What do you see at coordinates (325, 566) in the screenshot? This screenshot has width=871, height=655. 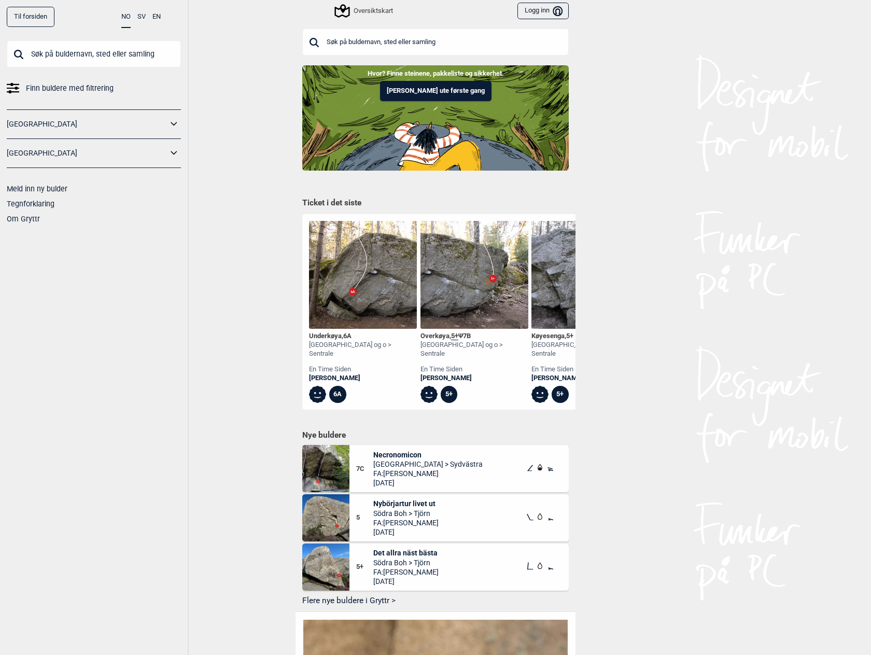 I see `img: Det allra nast basta` at bounding box center [325, 566].